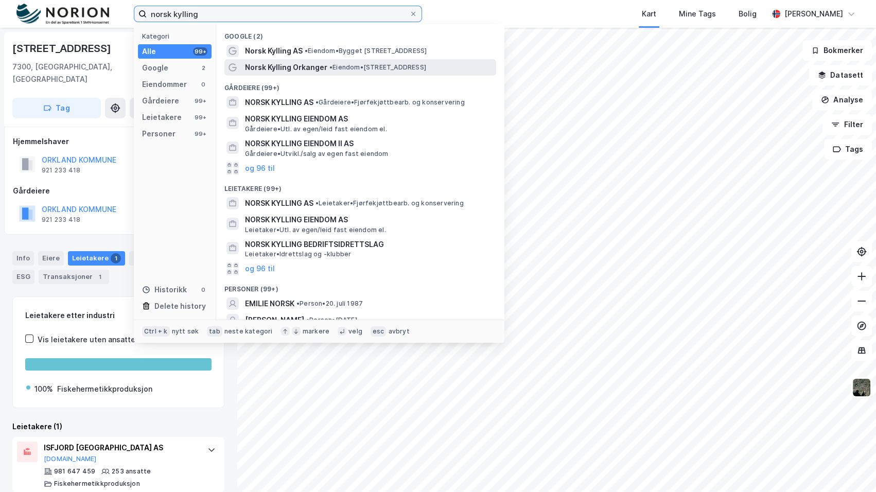 This screenshot has height=492, width=876. I want to click on span: NORSK KYLLING BEDRIFTSIDRETTSLAG, so click(369, 245).